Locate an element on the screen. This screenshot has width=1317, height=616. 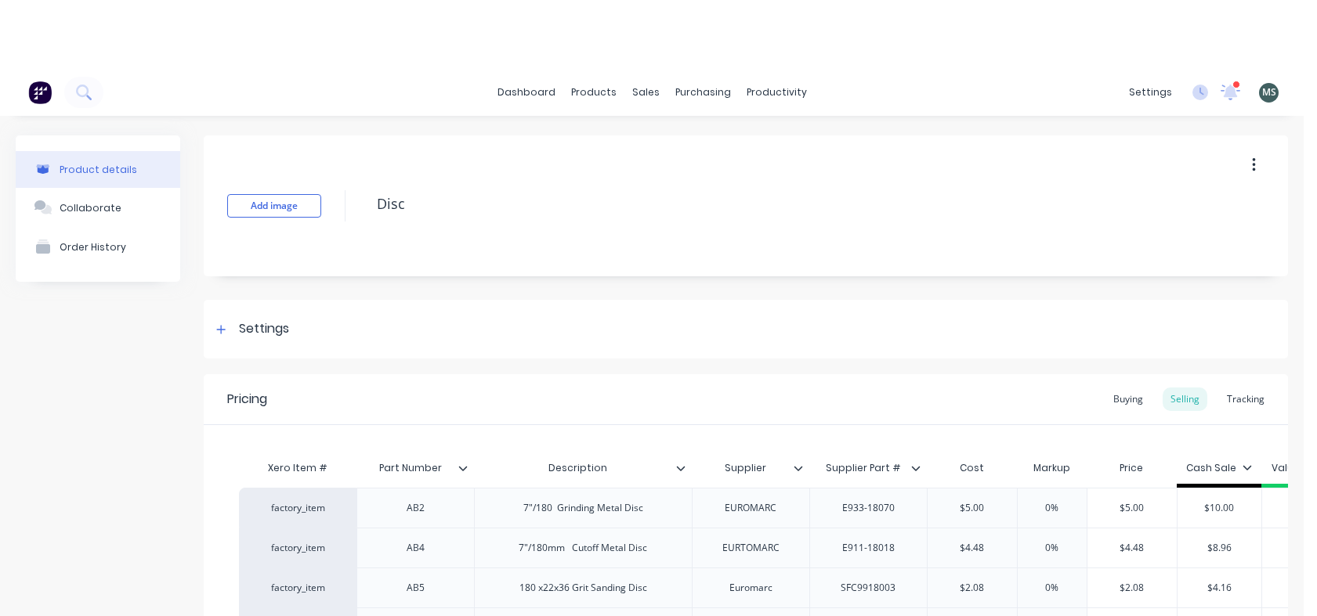
div: productivity is located at coordinates (776, 92).